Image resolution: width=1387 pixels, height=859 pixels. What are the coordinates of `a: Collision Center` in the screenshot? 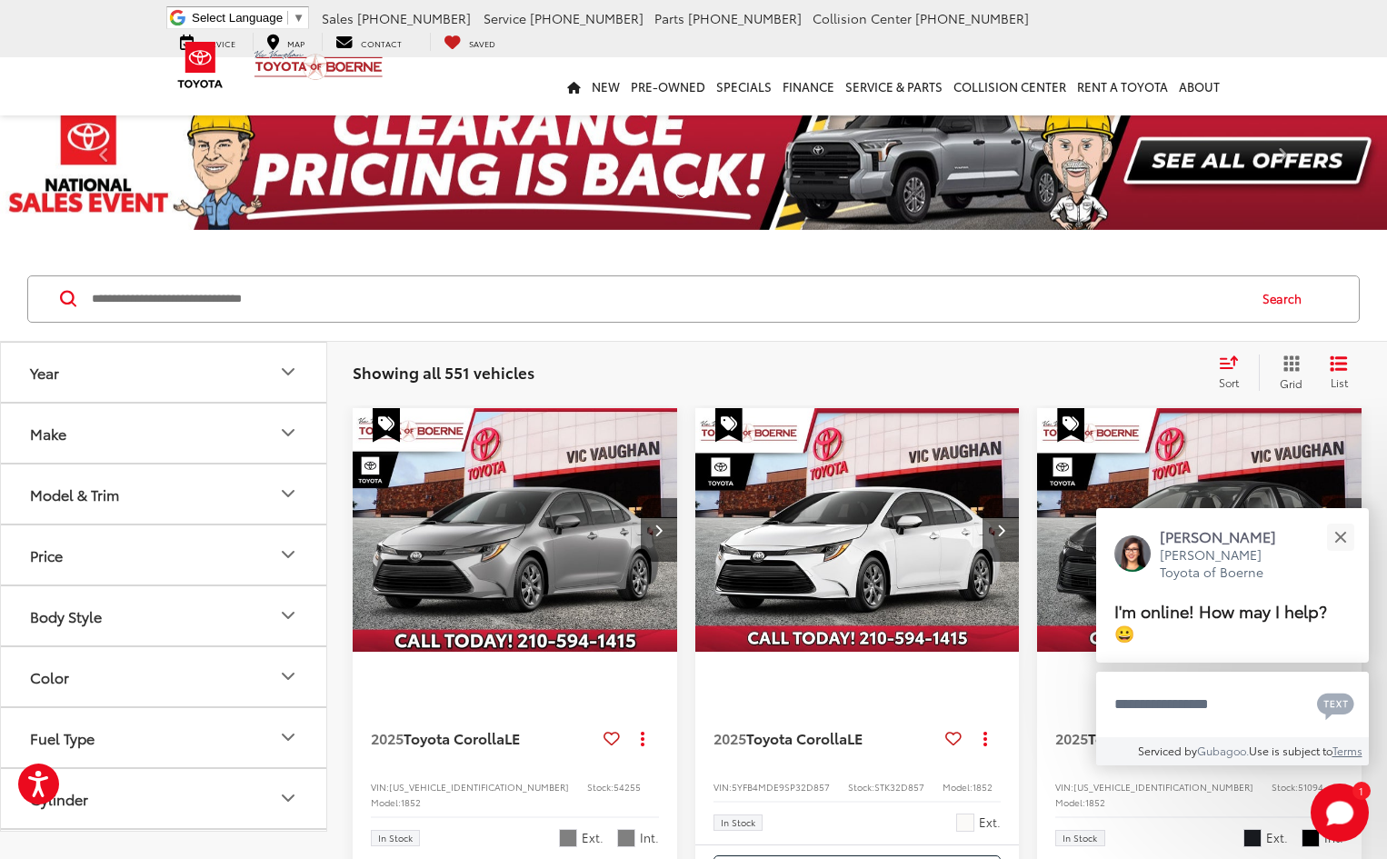 It's located at (1010, 86).